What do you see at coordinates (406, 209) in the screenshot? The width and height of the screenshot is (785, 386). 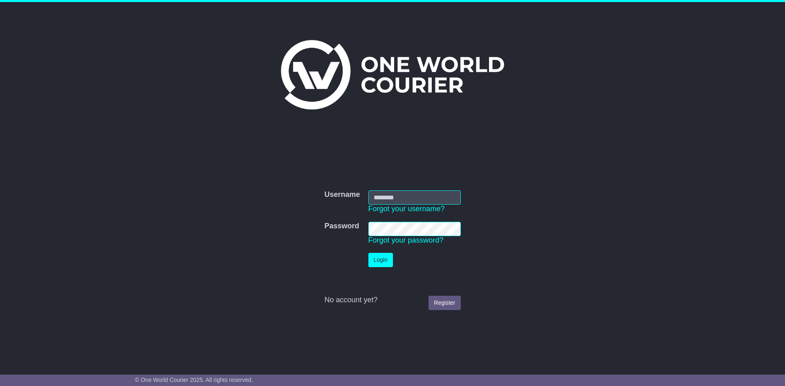 I see `a: Forgot your username?` at bounding box center [406, 209].